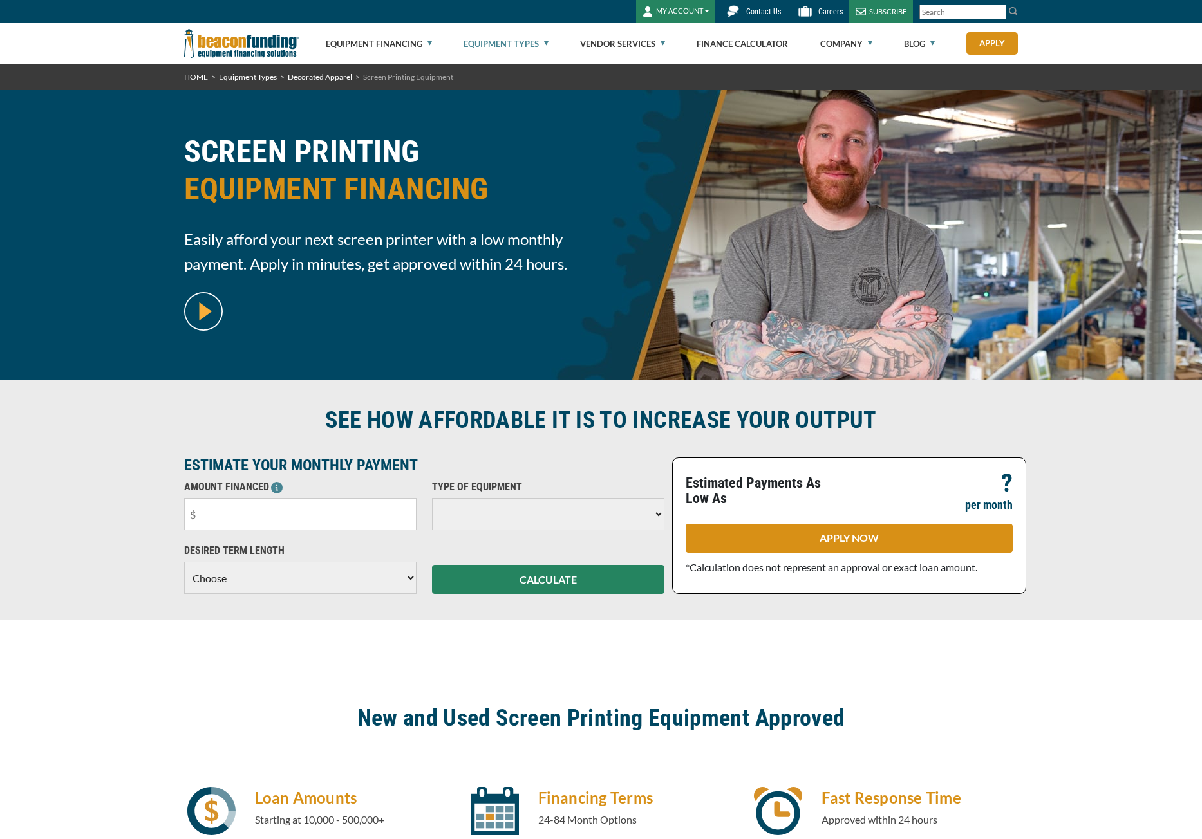  Describe the element at coordinates (389, 175) in the screenshot. I see `h1: SCREEN PRINTING` at that location.